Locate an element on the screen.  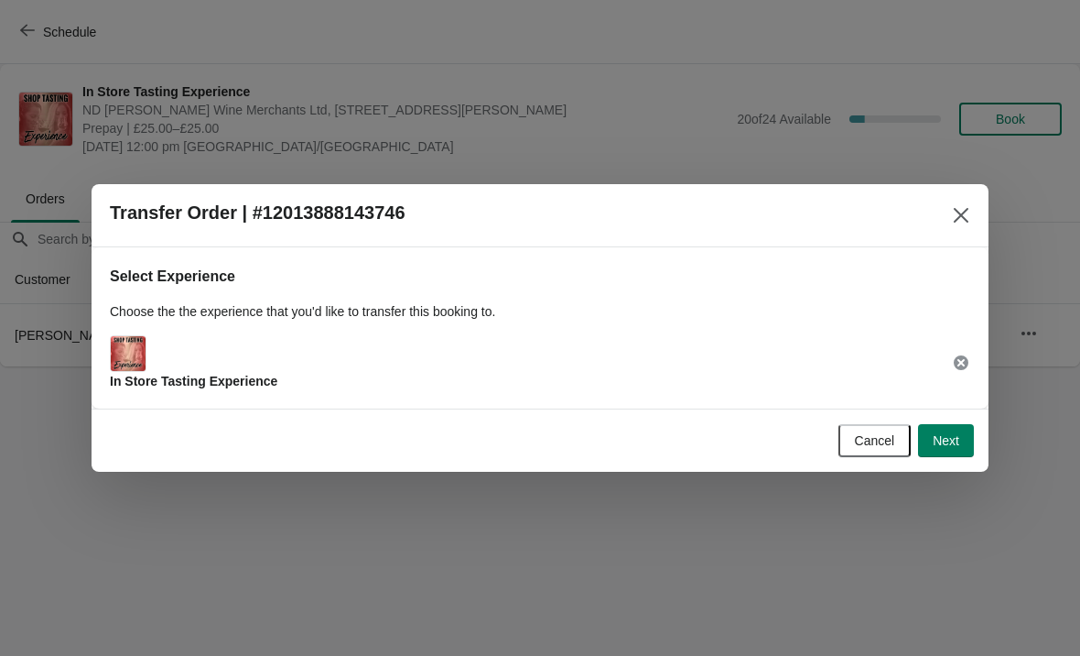
h2: Transfer Order | #12013888143746 is located at coordinates (257, 212).